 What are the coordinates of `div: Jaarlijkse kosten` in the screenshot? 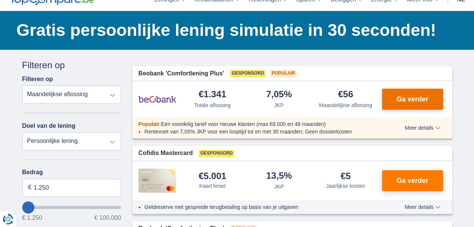 It's located at (346, 186).